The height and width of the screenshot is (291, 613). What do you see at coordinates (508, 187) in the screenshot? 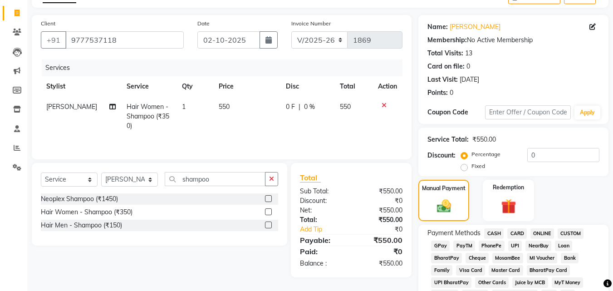
I see `label: Redemption` at bounding box center [508, 187].